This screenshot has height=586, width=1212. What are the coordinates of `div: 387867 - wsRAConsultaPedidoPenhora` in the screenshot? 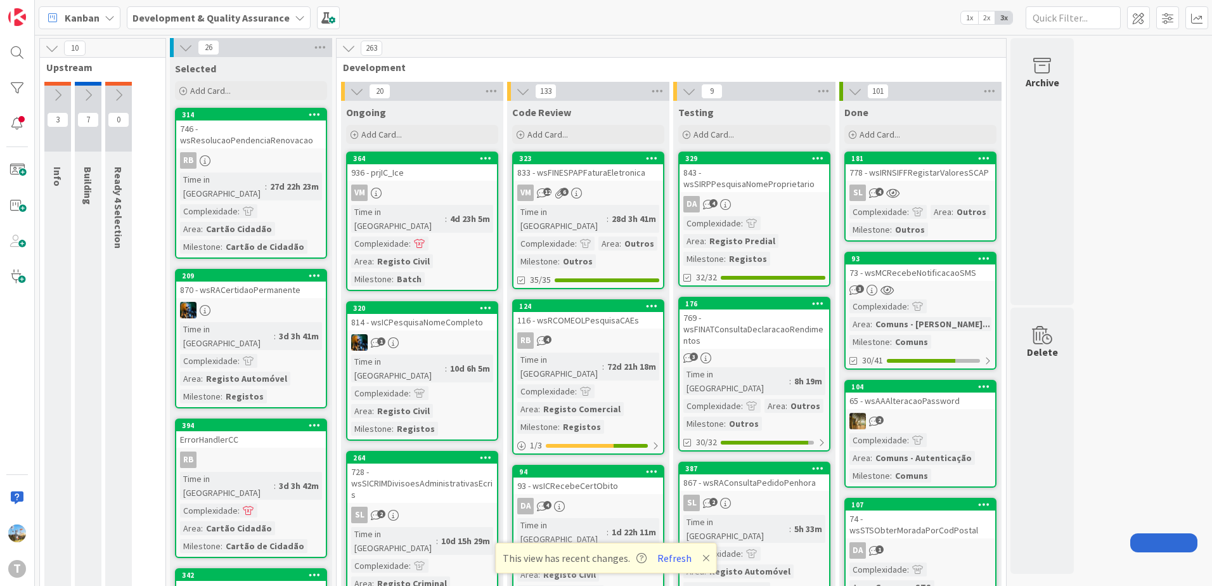 It's located at (754, 477).